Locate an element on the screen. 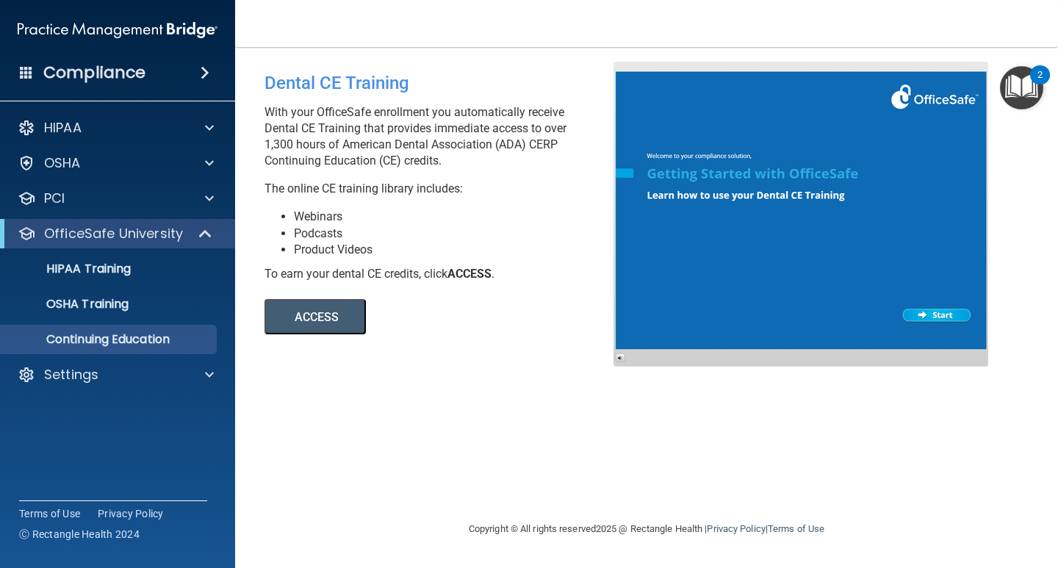 The width and height of the screenshot is (1058, 568). a: OfficeSafe University is located at coordinates (115, 234).